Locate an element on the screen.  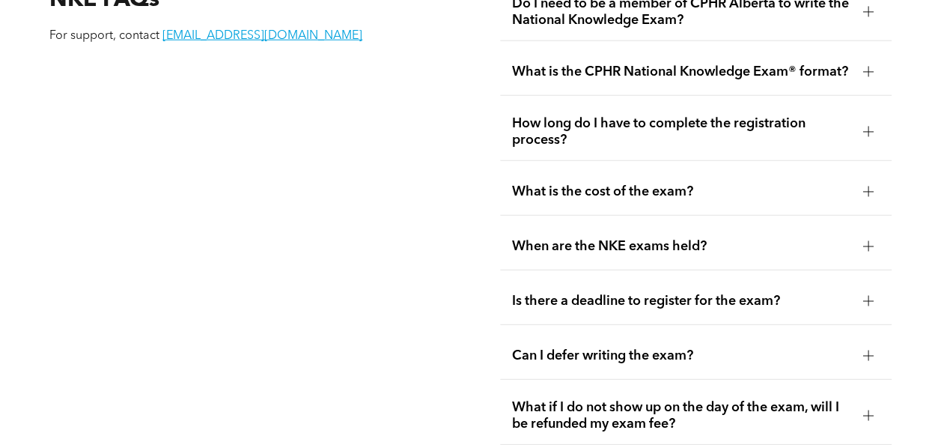
span: How long do I have to complete the registration process? is located at coordinates (681, 132).